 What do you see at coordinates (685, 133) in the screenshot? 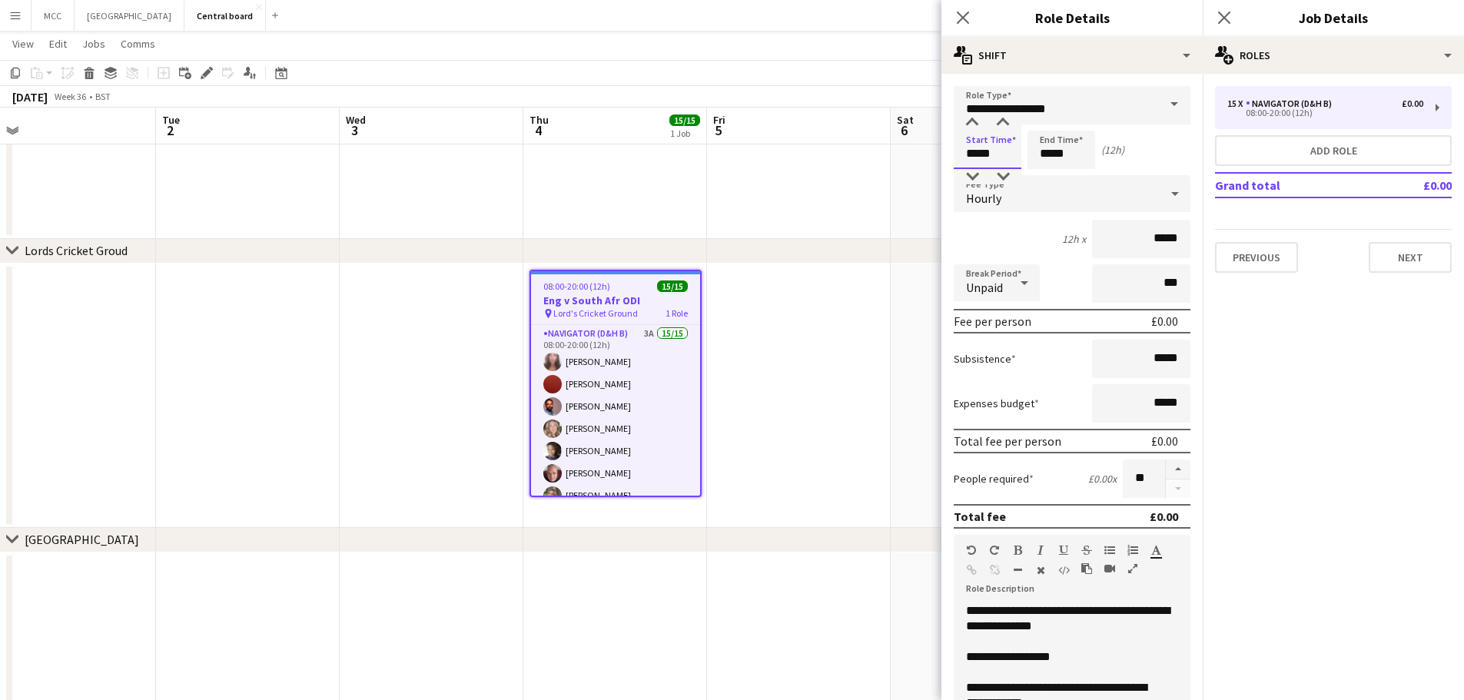
I see `div: 1 Job` at bounding box center [685, 133].